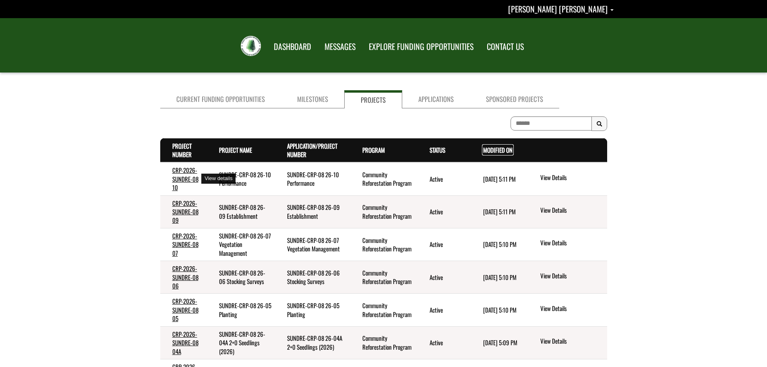  Describe the element at coordinates (497, 150) in the screenshot. I see `a: Modified On` at that location.